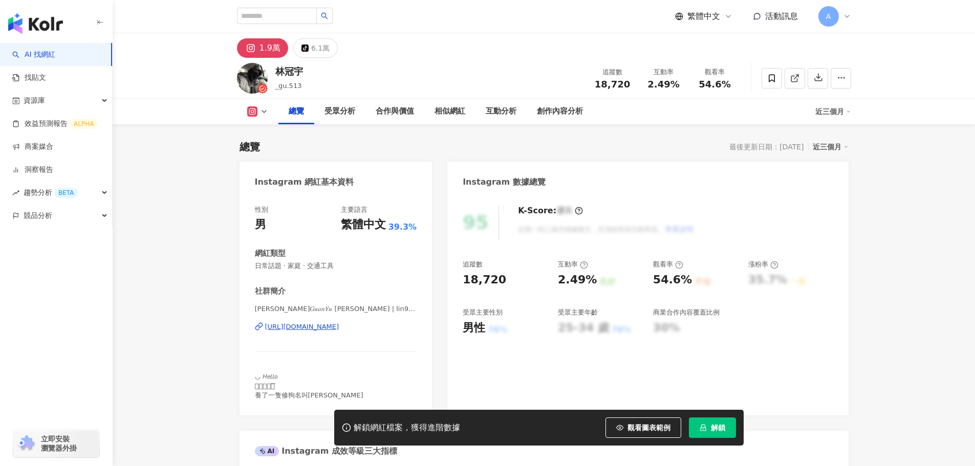 The image size is (975, 466). What do you see at coordinates (34, 55) in the screenshot?
I see `a: searchAI 找網紅` at bounding box center [34, 55].